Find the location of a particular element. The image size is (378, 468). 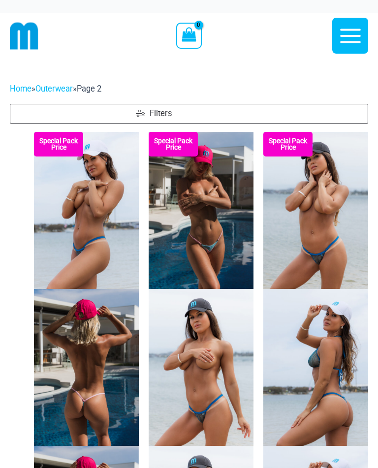

a: View Shopping Cart, empty is located at coordinates (188, 35).